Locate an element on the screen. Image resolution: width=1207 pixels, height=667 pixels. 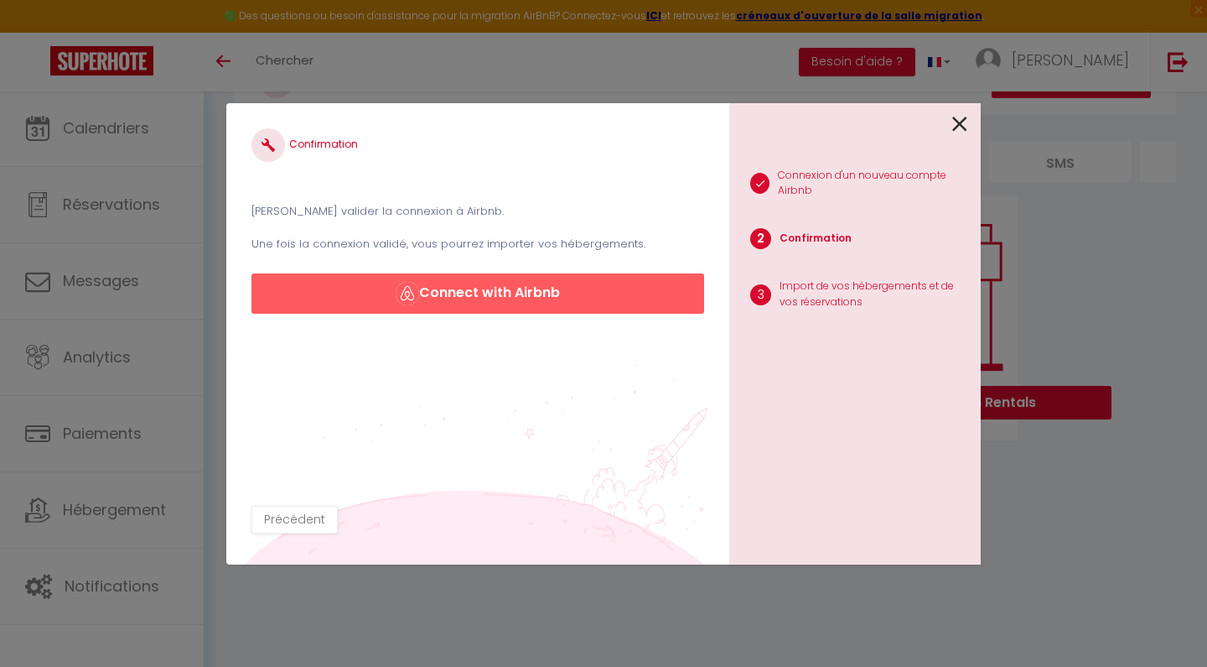
button: Connect with Airbnb is located at coordinates (478, 293).